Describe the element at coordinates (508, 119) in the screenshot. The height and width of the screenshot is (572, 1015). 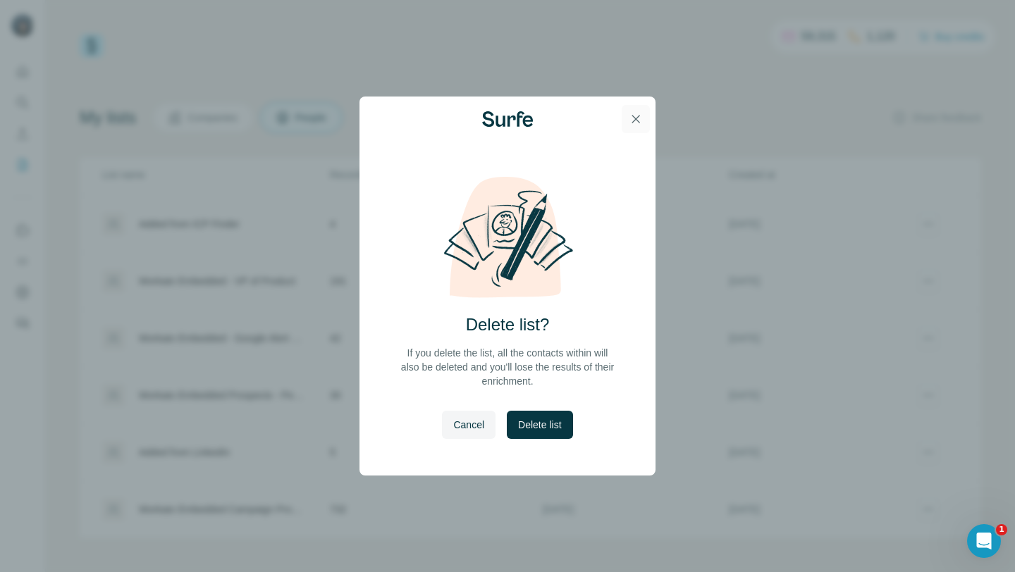
I see `img: Surfe Logo` at that location.